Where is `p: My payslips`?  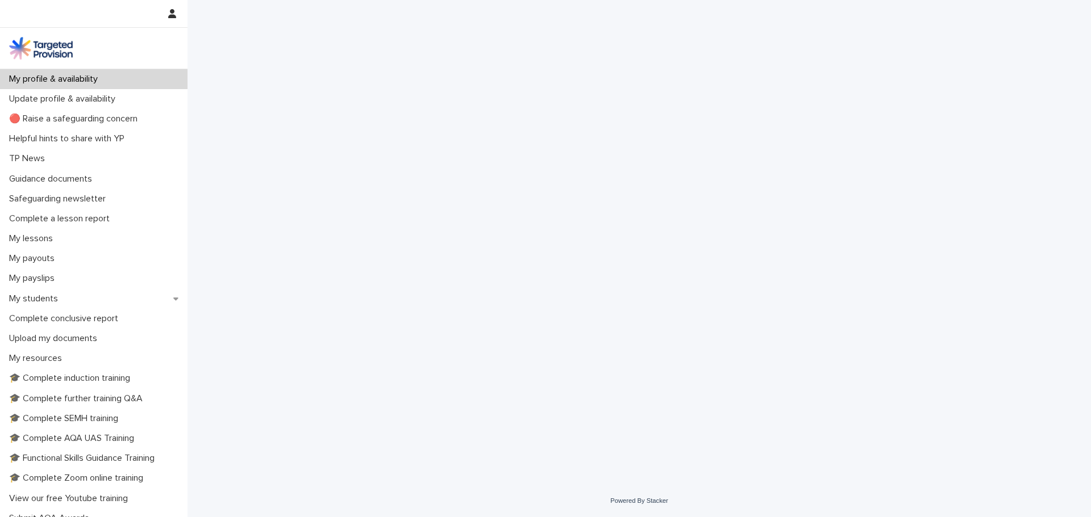 p: My payslips is located at coordinates (34, 278).